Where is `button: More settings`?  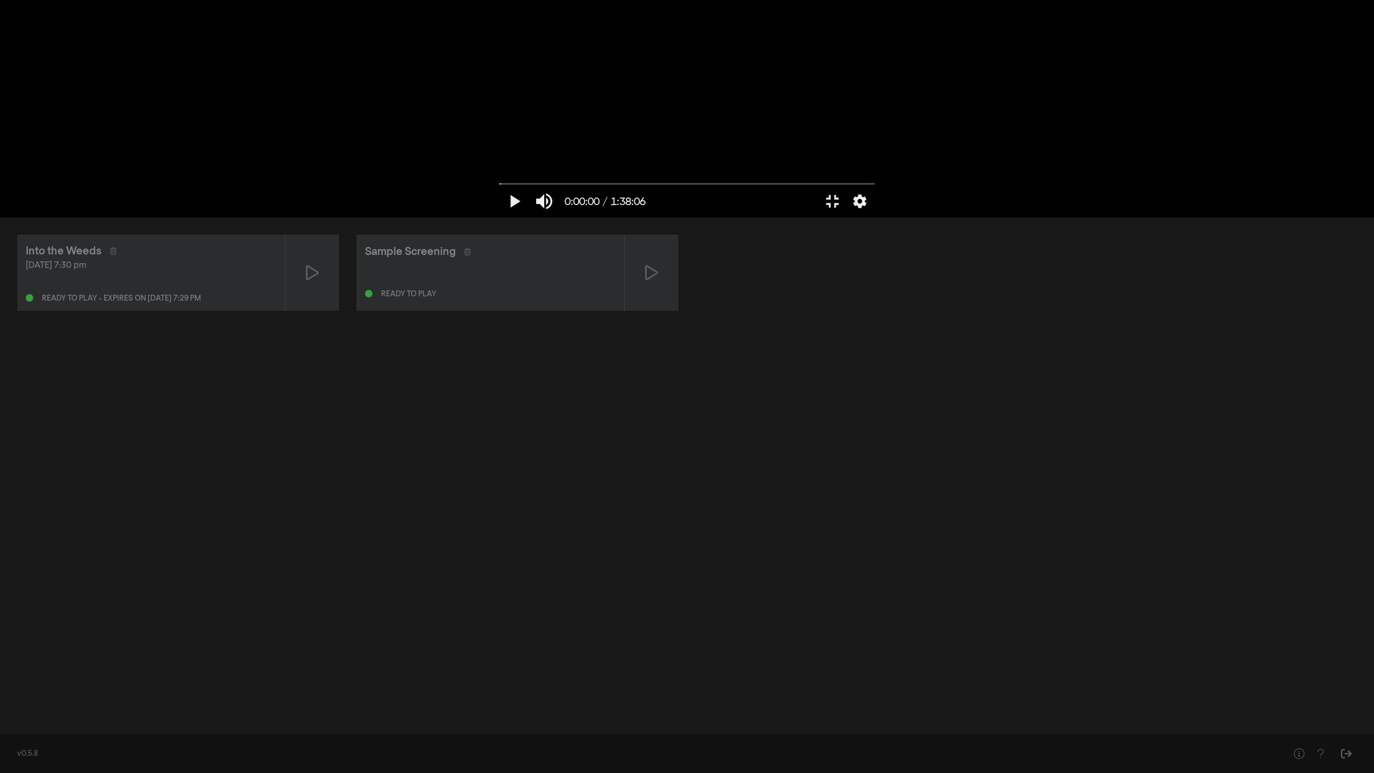 button: More settings is located at coordinates (860, 201).